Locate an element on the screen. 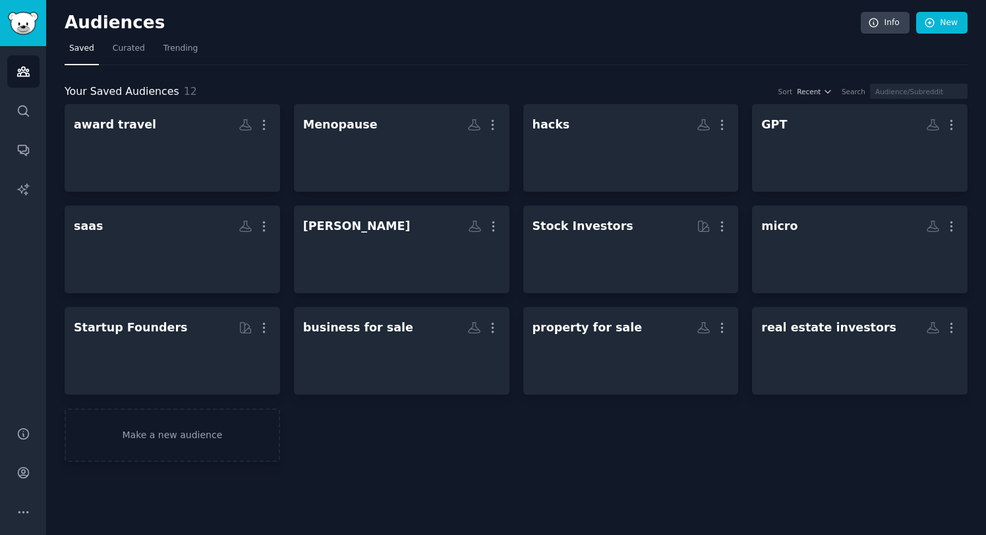  h2: Audiences is located at coordinates (463, 23).